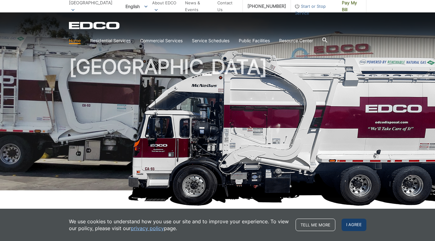 The height and width of the screenshot is (241, 435). I want to click on a: Commercial Services, so click(161, 41).